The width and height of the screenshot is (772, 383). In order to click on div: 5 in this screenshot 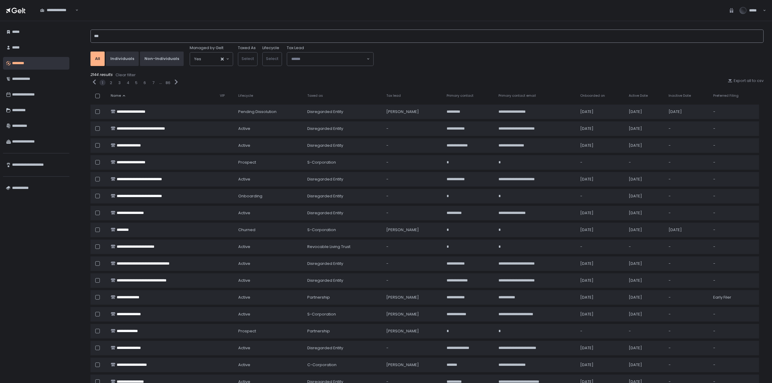, I will do `click(136, 83)`.